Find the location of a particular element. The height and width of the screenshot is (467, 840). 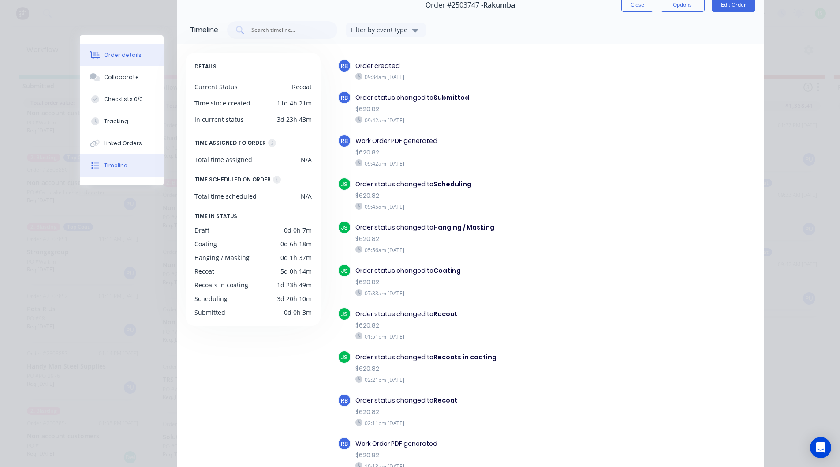

div: 5d 0h 14m is located at coordinates (296, 271).